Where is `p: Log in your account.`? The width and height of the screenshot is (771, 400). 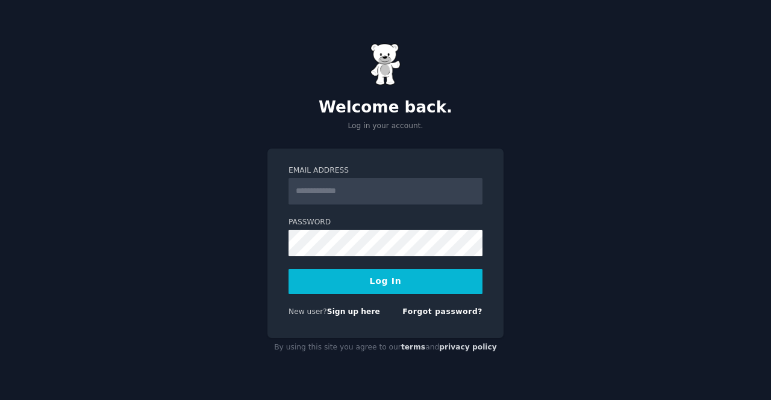 p: Log in your account. is located at coordinates (385, 126).